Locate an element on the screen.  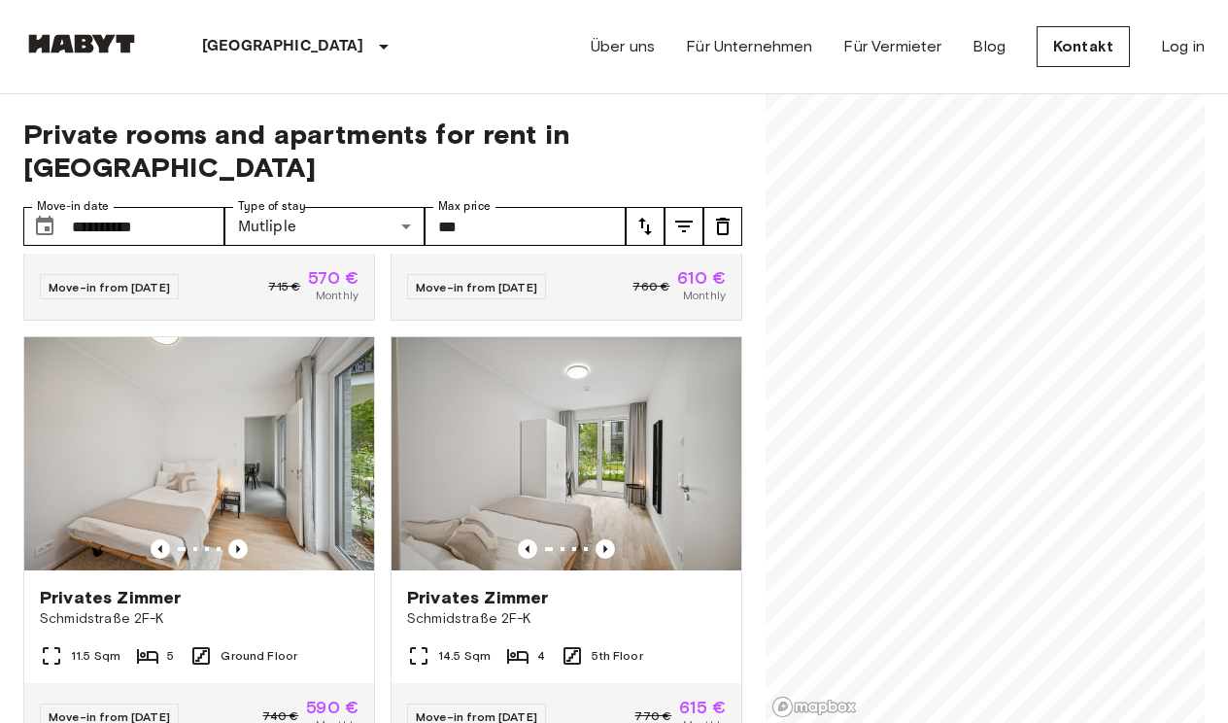
a: Über uns is located at coordinates (623, 47).